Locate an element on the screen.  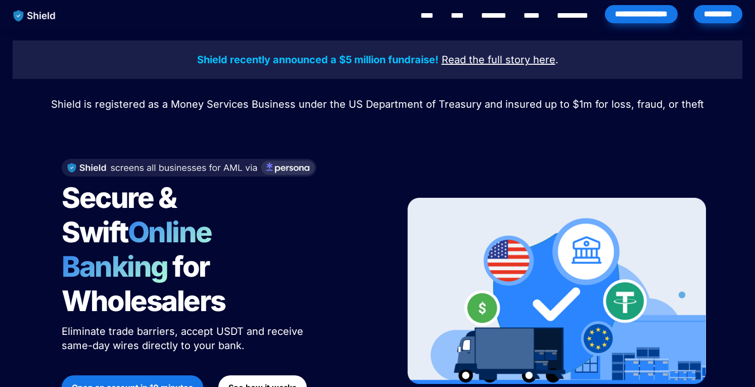
u: here is located at coordinates (545, 60).